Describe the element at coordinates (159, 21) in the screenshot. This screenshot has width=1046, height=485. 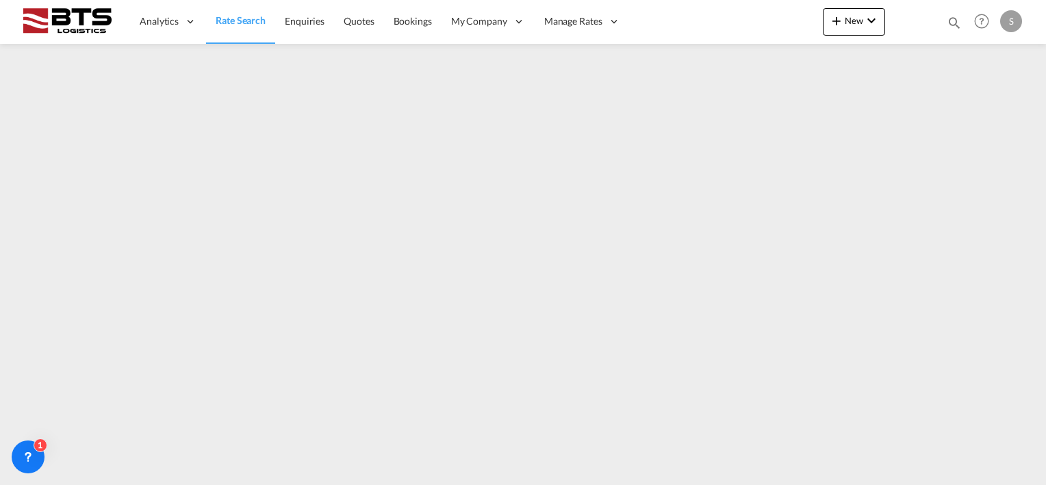
I see `span: Analytics` at that location.